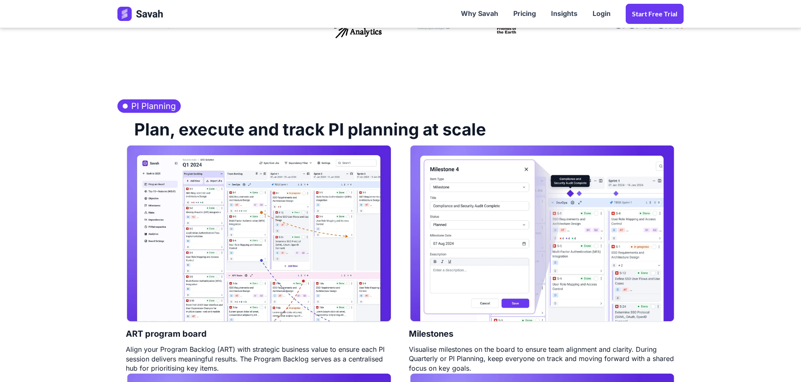 This screenshot has height=382, width=801. What do you see at coordinates (149, 106) in the screenshot?
I see `h3: PI Planning` at bounding box center [149, 106].